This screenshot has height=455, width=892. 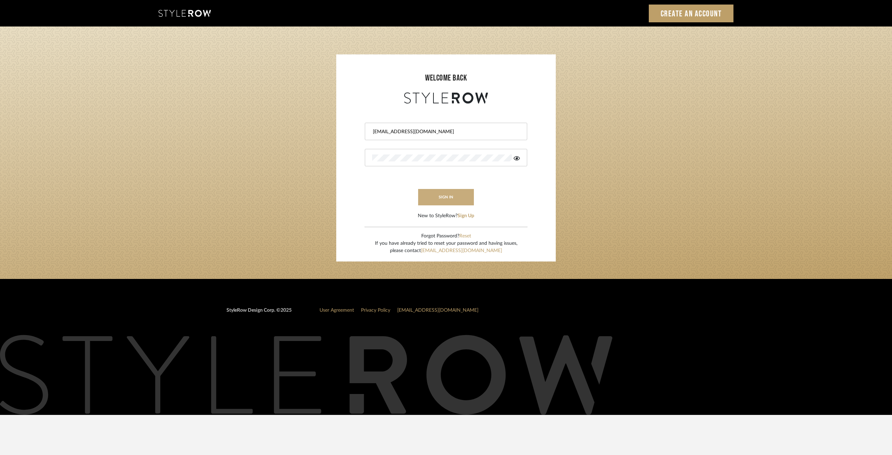 What do you see at coordinates (446, 216) in the screenshot?
I see `div: New to StyleRow?` at bounding box center [446, 216].